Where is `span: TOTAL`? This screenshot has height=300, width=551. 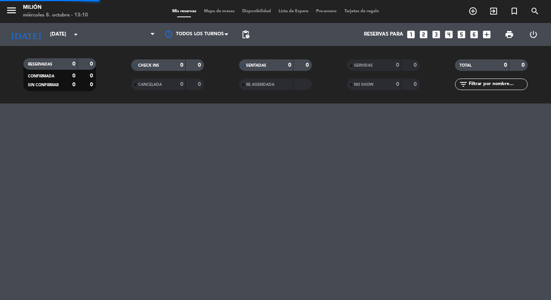 span: TOTAL is located at coordinates (465, 65).